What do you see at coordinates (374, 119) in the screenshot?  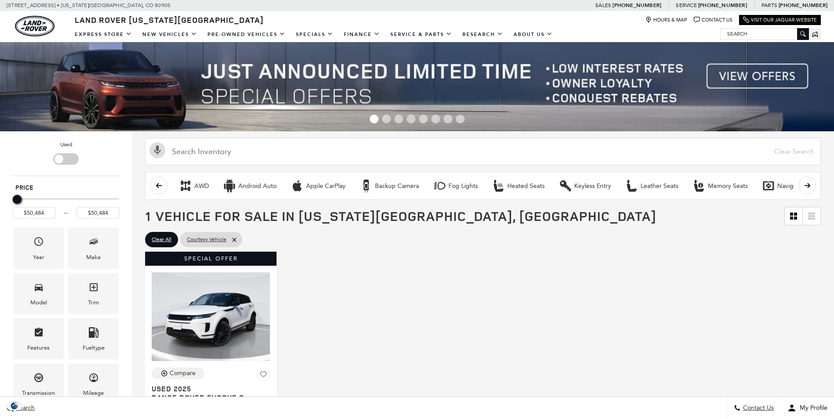 I see `span: Go to slide 1` at bounding box center [374, 119].